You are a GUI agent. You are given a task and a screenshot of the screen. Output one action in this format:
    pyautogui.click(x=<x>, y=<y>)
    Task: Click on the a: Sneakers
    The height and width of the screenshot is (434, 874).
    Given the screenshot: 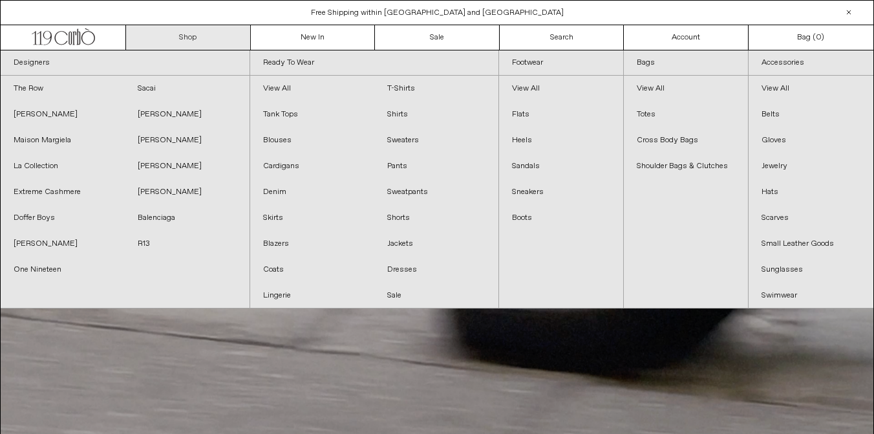 What is the action you would take?
    pyautogui.click(x=561, y=192)
    